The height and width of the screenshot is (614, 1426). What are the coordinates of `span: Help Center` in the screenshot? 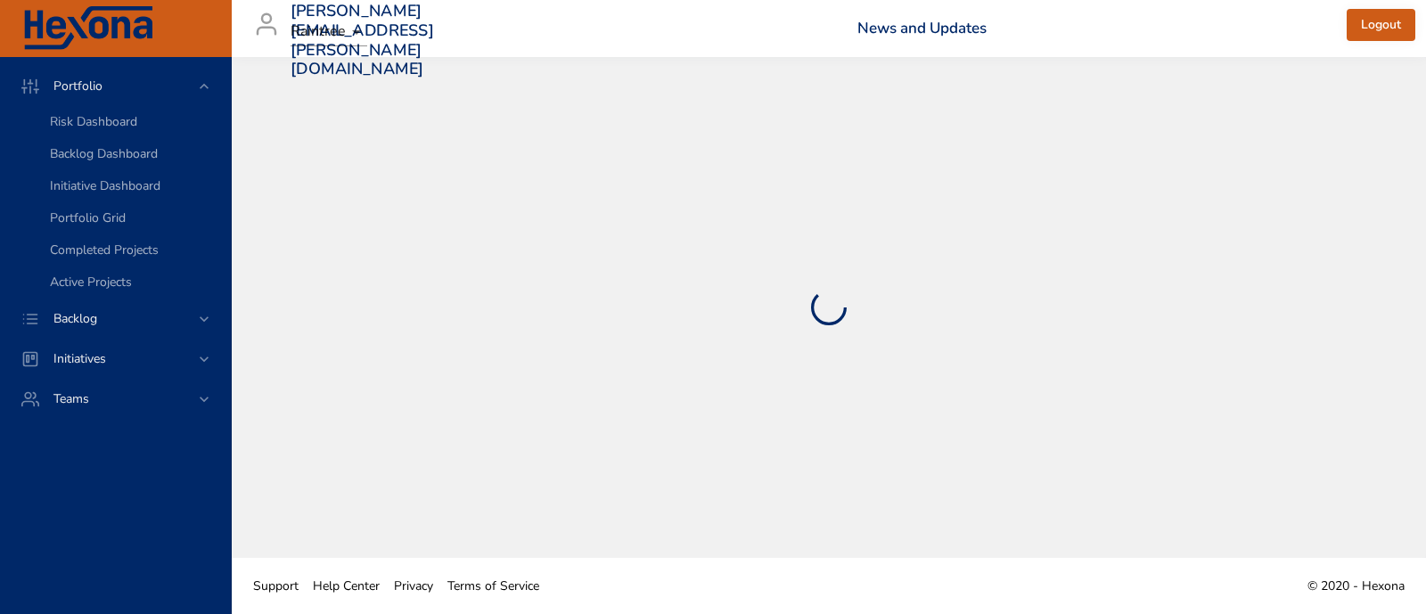 It's located at (346, 586).